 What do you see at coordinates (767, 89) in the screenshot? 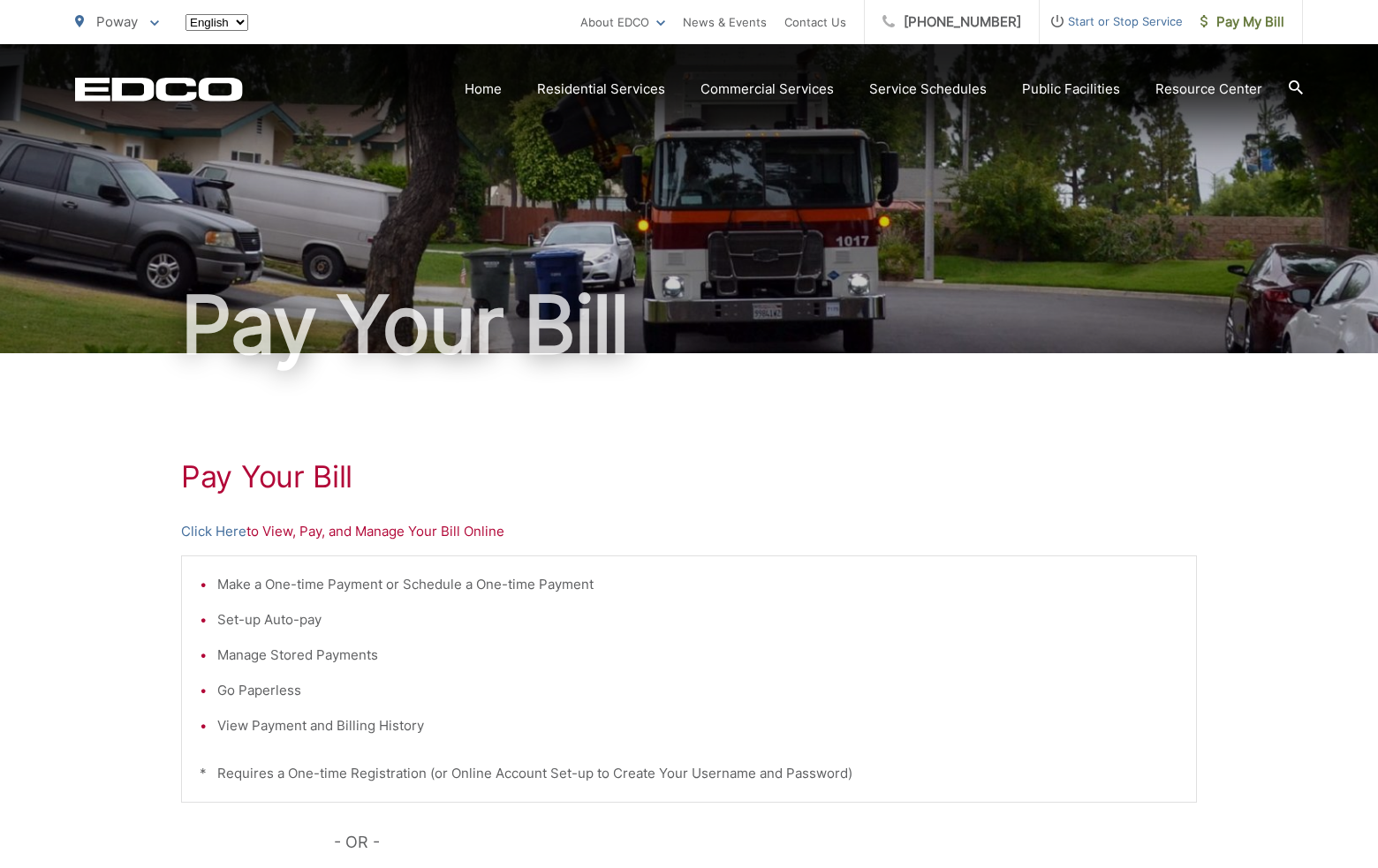
I see `a: Commercial Services` at bounding box center [767, 89].